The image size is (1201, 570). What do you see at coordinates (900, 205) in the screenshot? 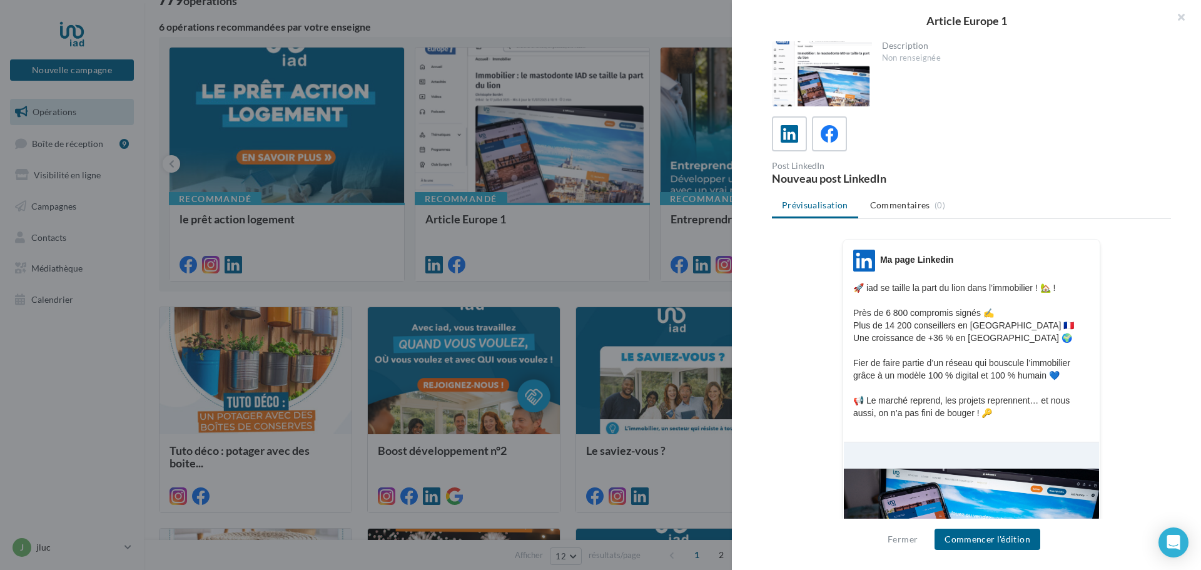
I see `span: Commentaires` at bounding box center [900, 205].